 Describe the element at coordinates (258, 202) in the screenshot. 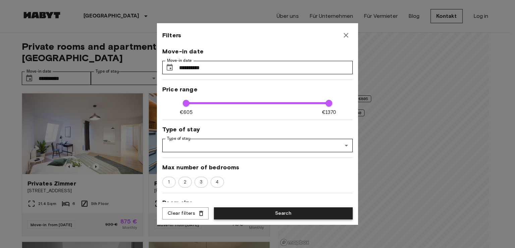

I see `span: Room size` at that location.